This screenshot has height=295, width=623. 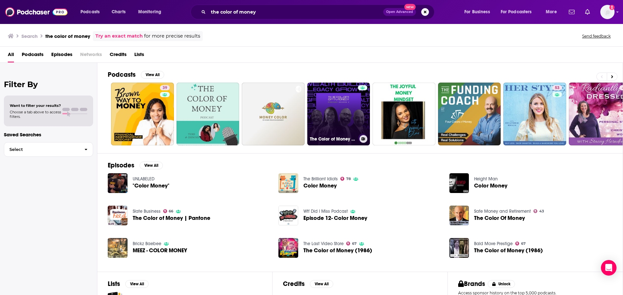 What do you see at coordinates (136, 75) in the screenshot?
I see `a: PodcastsView All` at bounding box center [136, 75].